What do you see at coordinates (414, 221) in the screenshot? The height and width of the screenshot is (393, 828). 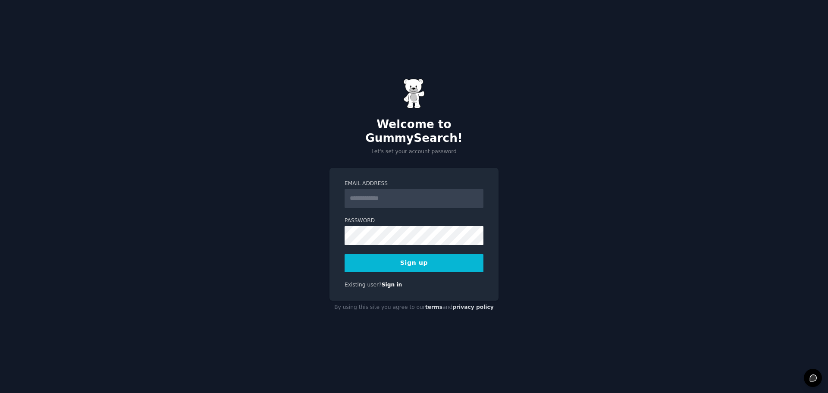 I see `label: Password` at bounding box center [414, 221].